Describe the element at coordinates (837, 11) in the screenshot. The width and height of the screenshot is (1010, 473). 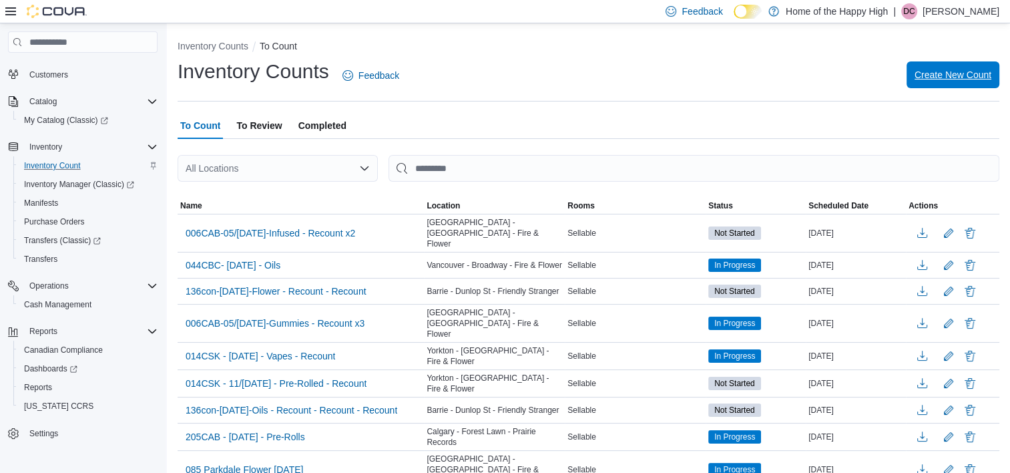
I see `p: Home of the Happy High` at that location.